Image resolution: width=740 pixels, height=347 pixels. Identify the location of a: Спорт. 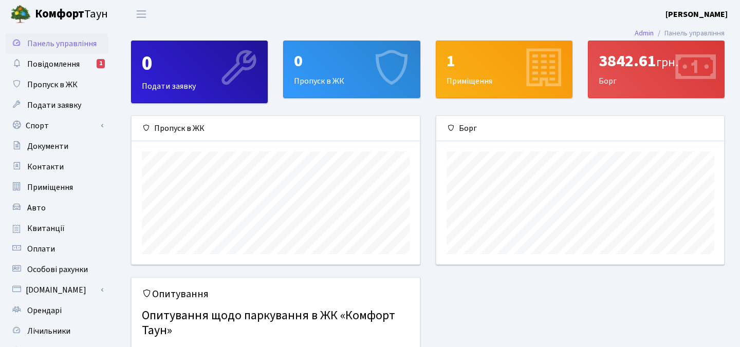
(56, 126).